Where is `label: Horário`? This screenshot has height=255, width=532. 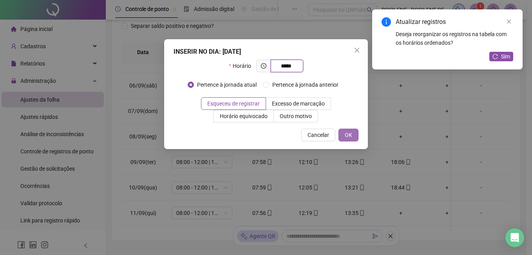
label: Horário is located at coordinates (242, 66).